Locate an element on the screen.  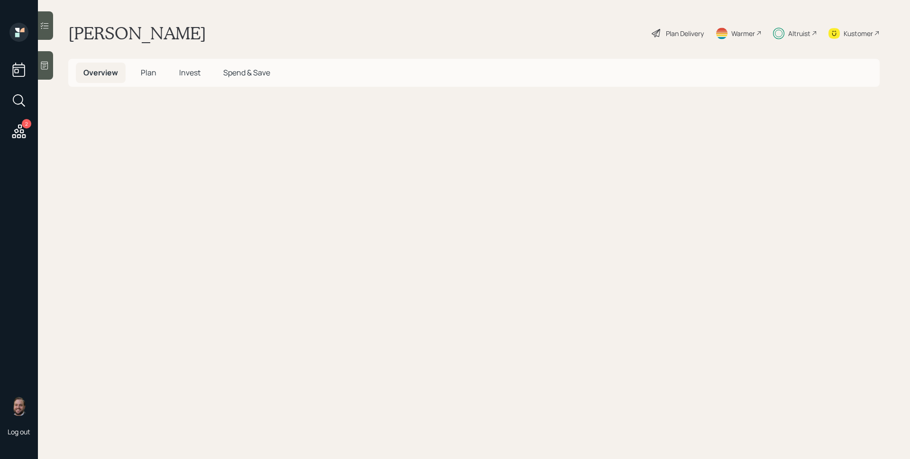
div: 2 is located at coordinates (27, 124).